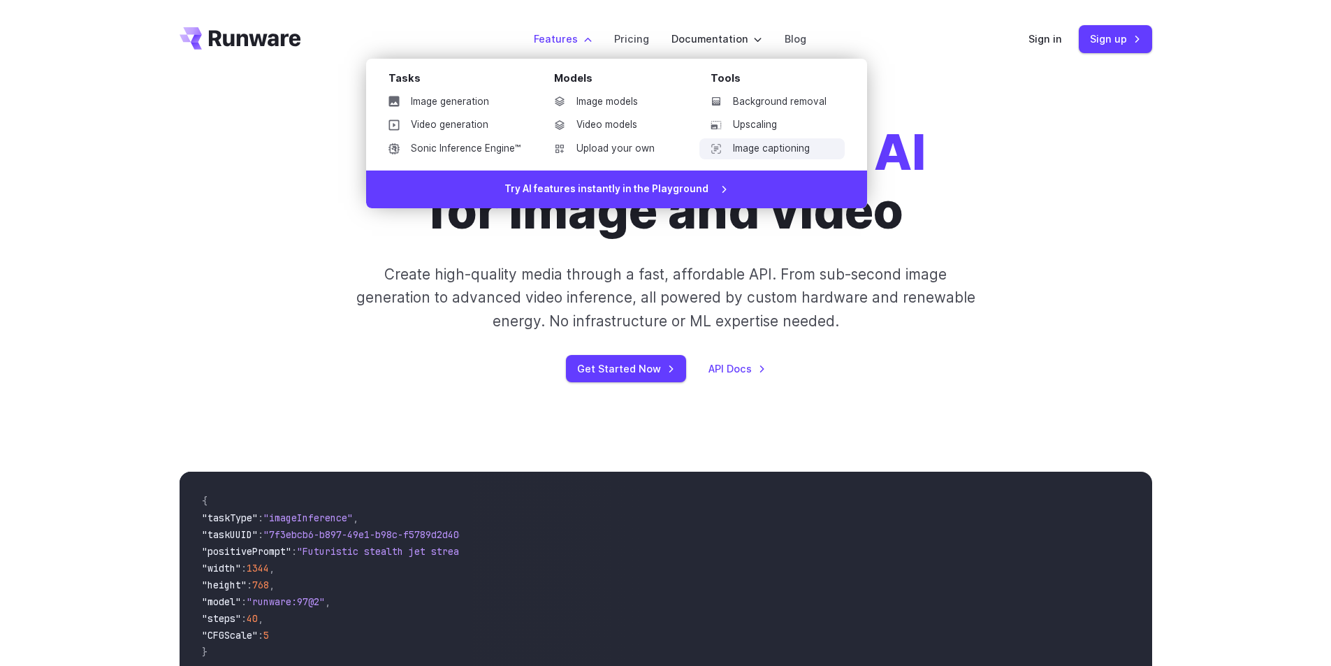 Image resolution: width=1331 pixels, height=666 pixels. Describe the element at coordinates (370, 535) in the screenshot. I see `span: "7f3ebcb6-b897-49e1-b98c-f5789d2d40d7"` at that location.